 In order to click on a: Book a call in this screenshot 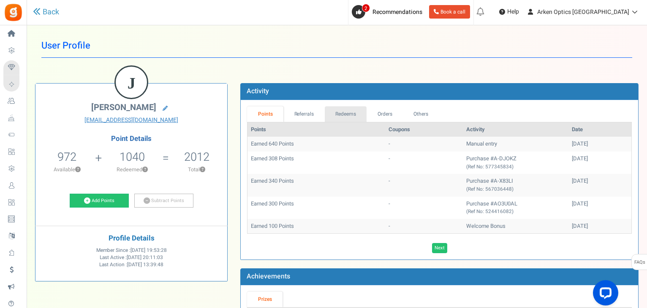, I will do `click(449, 12)`.